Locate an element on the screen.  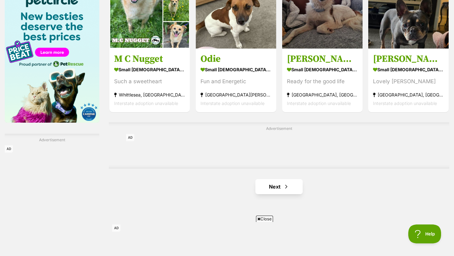
div: Such a sweetheart is located at coordinates (149, 81).